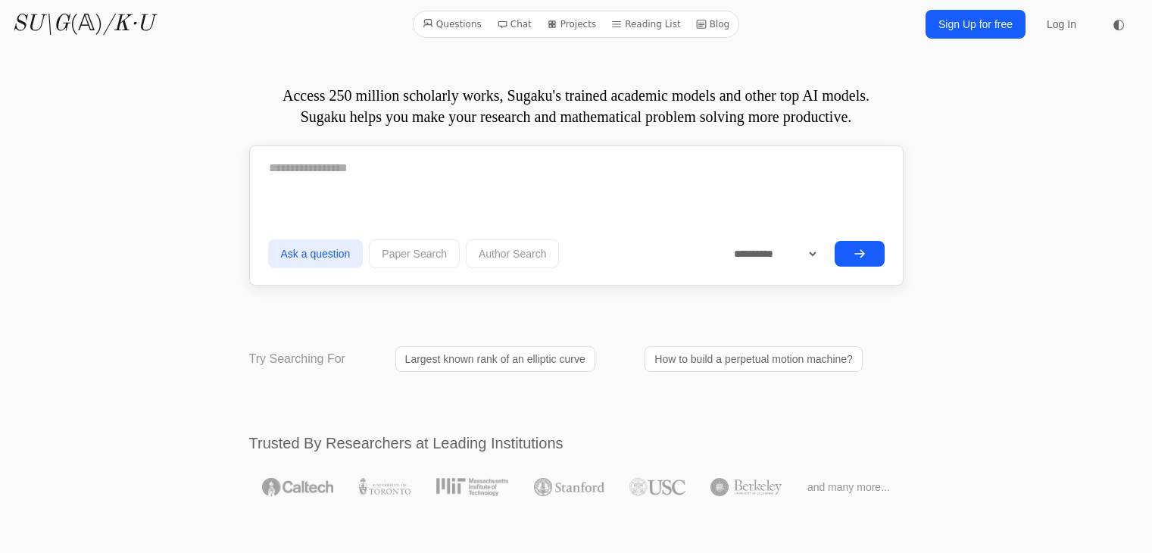 Image resolution: width=1152 pixels, height=553 pixels. Describe the element at coordinates (746, 487) in the screenshot. I see `img: UC Berkeley` at that location.